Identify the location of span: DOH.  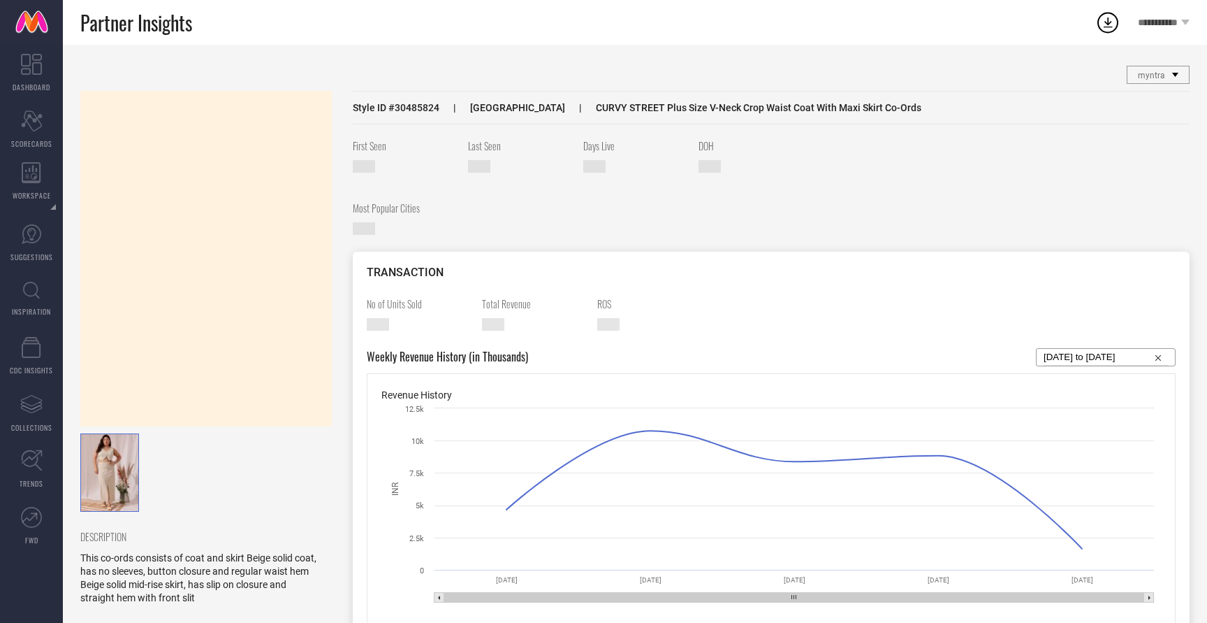
(751, 145).